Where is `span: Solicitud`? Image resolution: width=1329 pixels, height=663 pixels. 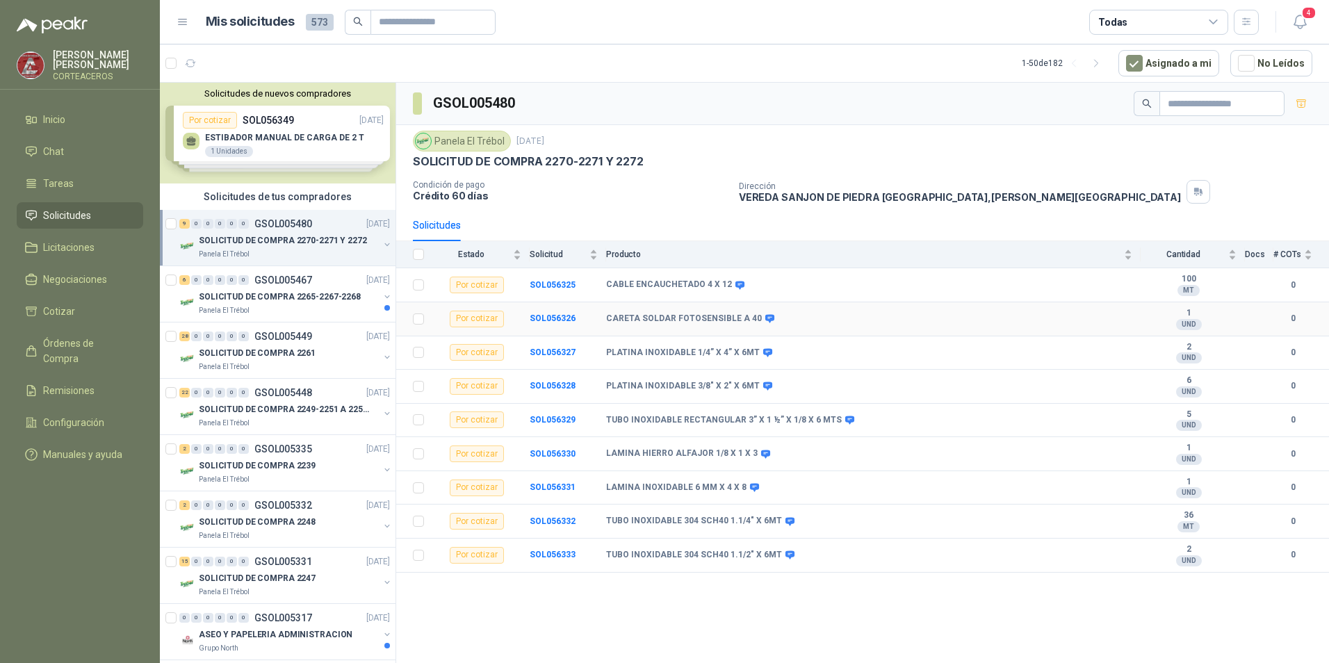
span: Solicitud is located at coordinates (558, 254).